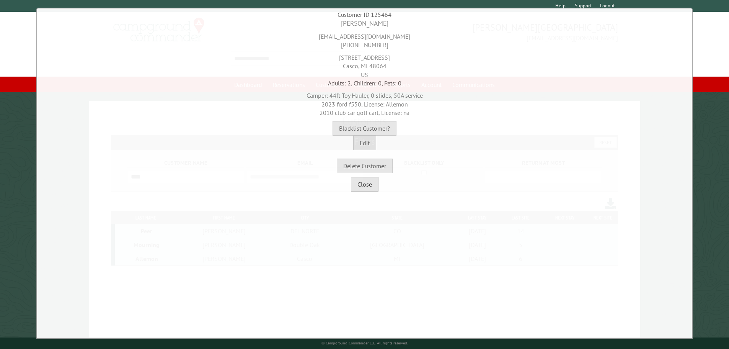 Image resolution: width=729 pixels, height=349 pixels. Describe the element at coordinates (365, 83) in the screenshot. I see `div: Adults: 2, Children: 0, Pets: 0` at that location.